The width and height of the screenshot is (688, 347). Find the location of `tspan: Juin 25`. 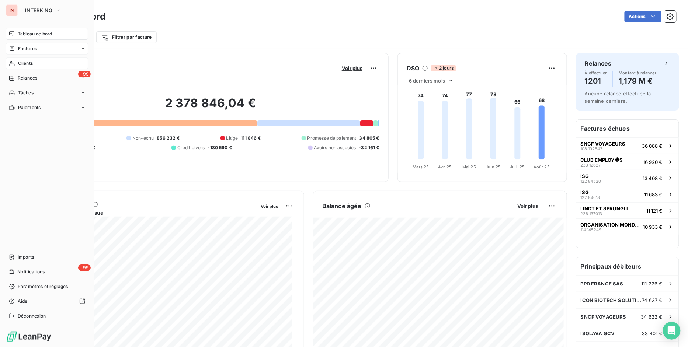

tspan: Juin 25 is located at coordinates (493, 167).